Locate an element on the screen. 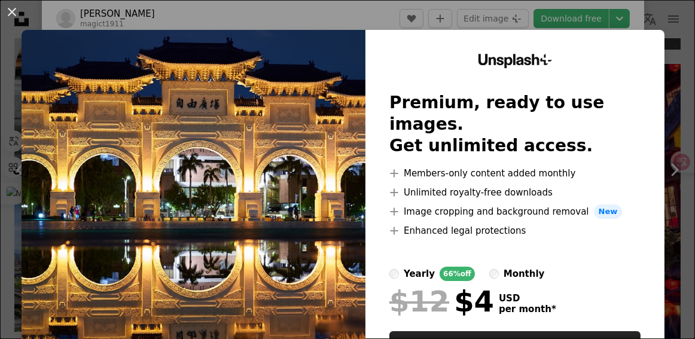  span: USD is located at coordinates (527, 298).